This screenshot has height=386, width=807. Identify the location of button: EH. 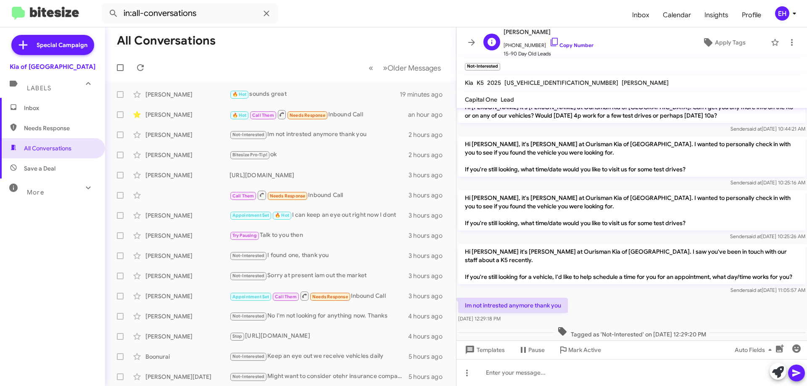
(783, 13).